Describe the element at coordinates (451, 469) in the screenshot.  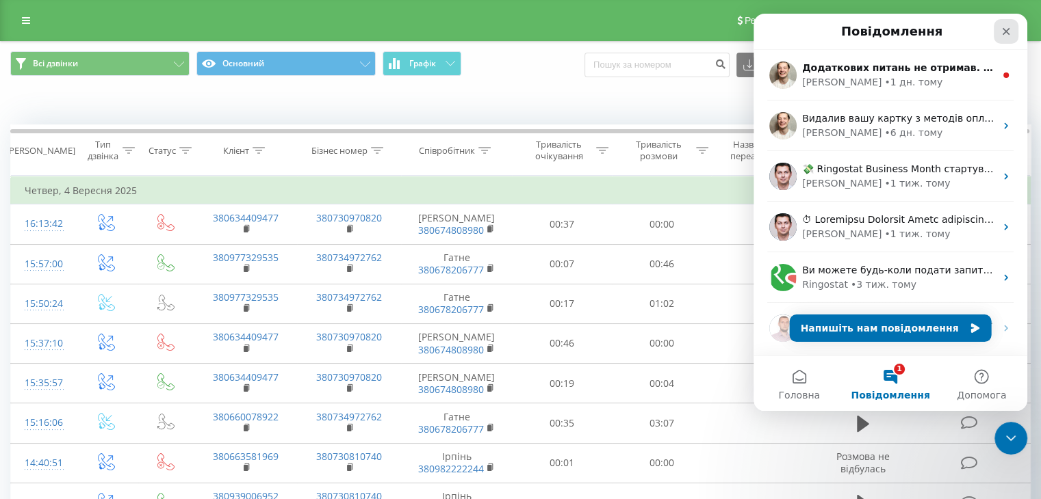
I see `a: 380982222244` at that location.